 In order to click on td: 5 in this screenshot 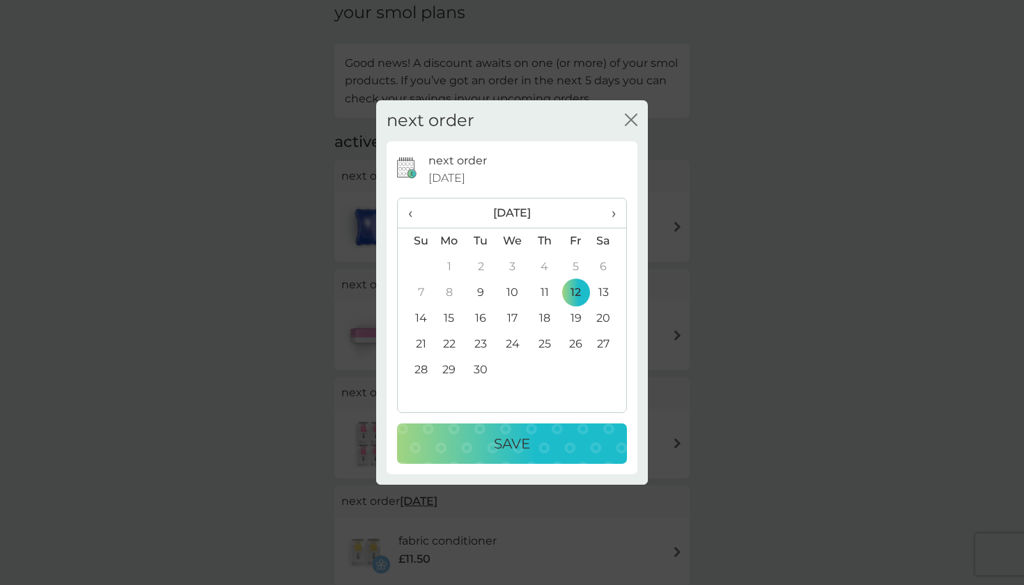, I will do `click(576, 267)`.